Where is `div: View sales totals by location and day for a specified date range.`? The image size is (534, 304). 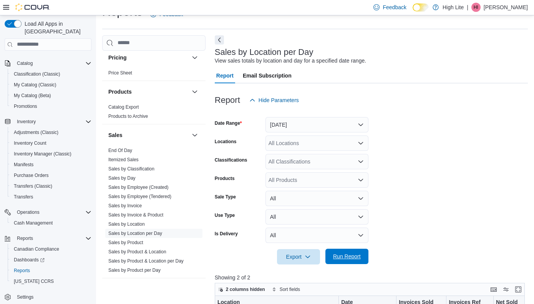
div: View sales totals by location and day for a specified date range. is located at coordinates (290, 61).